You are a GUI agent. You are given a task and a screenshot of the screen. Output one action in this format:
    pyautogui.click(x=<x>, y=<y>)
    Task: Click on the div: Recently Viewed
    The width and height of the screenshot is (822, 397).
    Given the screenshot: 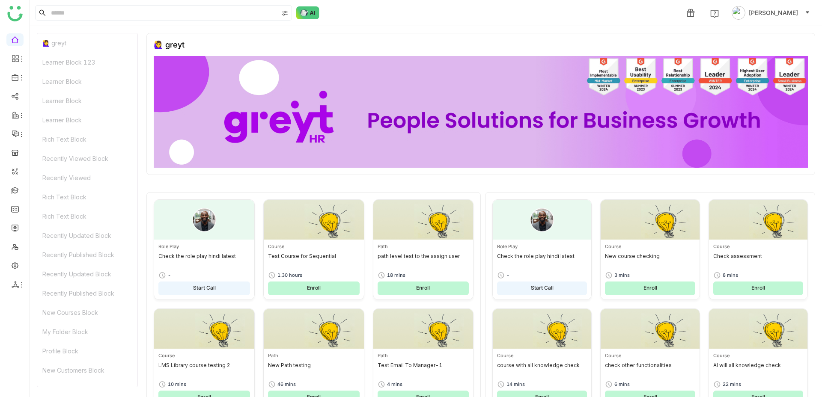 What is the action you would take?
    pyautogui.click(x=87, y=178)
    